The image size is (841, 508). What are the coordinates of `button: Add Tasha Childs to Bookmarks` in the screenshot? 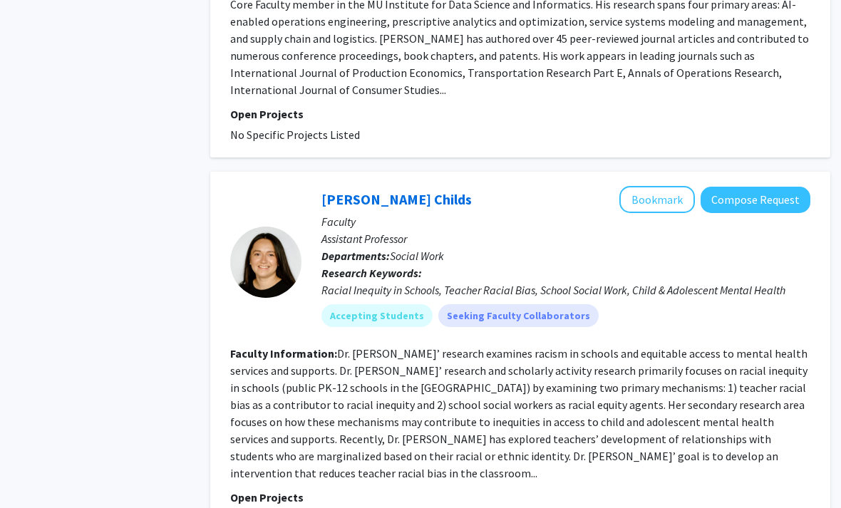 It's located at (657, 199).